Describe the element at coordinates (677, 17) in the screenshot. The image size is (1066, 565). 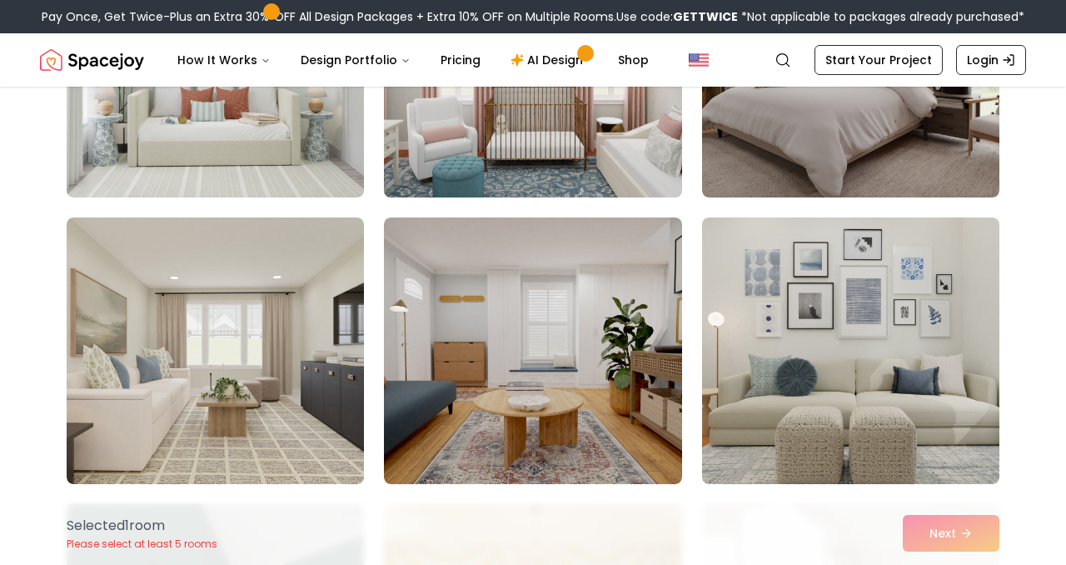
I see `span: Use code:` at that location.